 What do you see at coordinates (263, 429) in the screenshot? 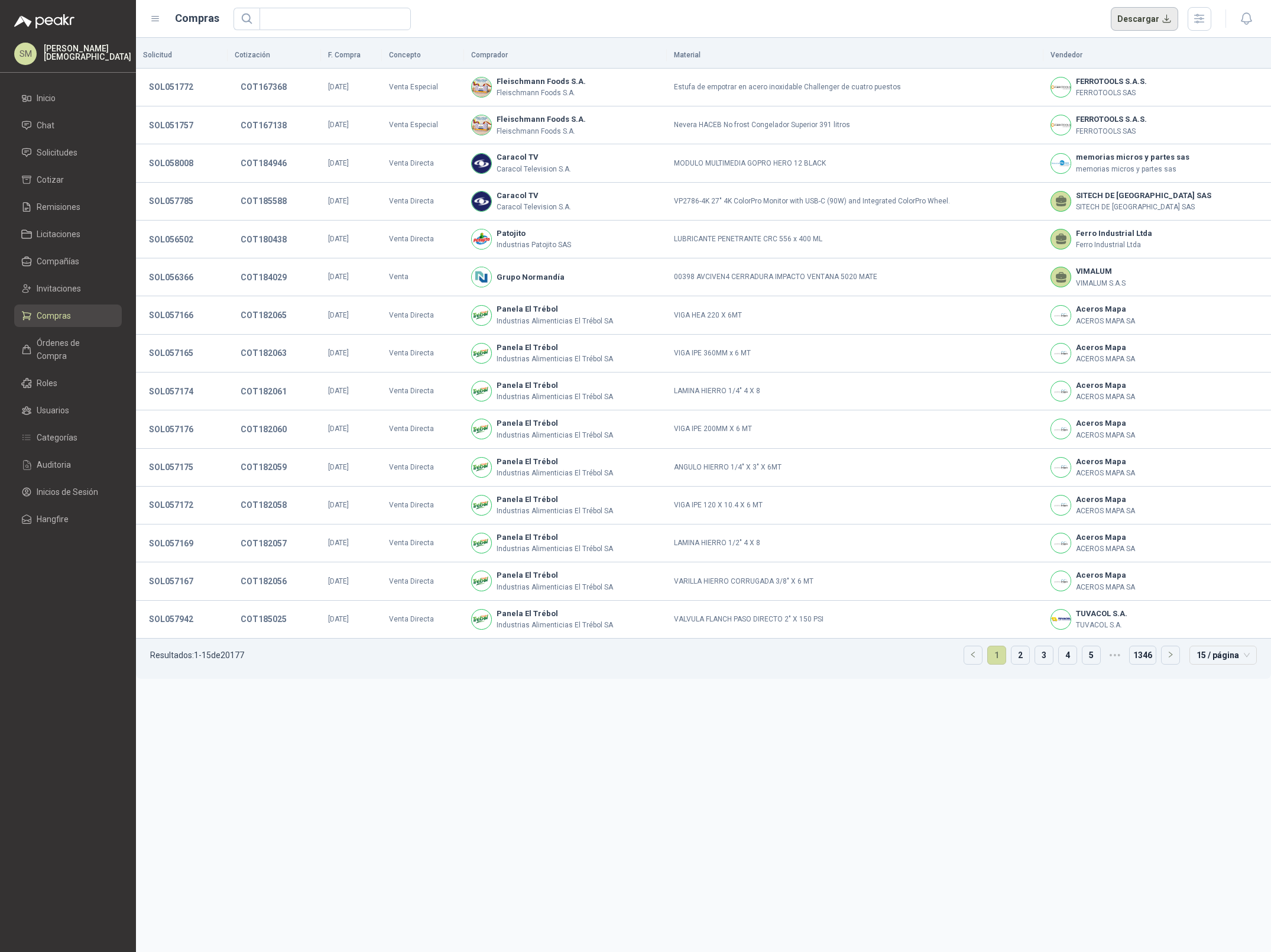
I see `button: COT182060` at bounding box center [263, 429].